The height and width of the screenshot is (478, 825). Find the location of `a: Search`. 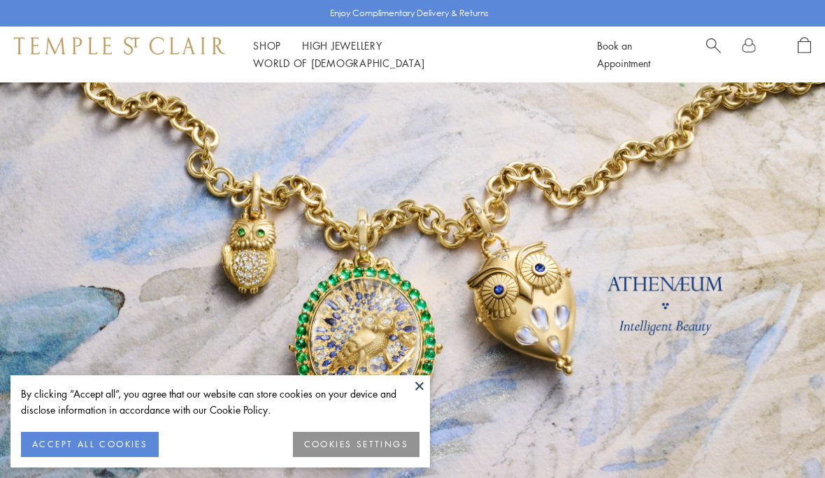

a: Search is located at coordinates (713, 55).